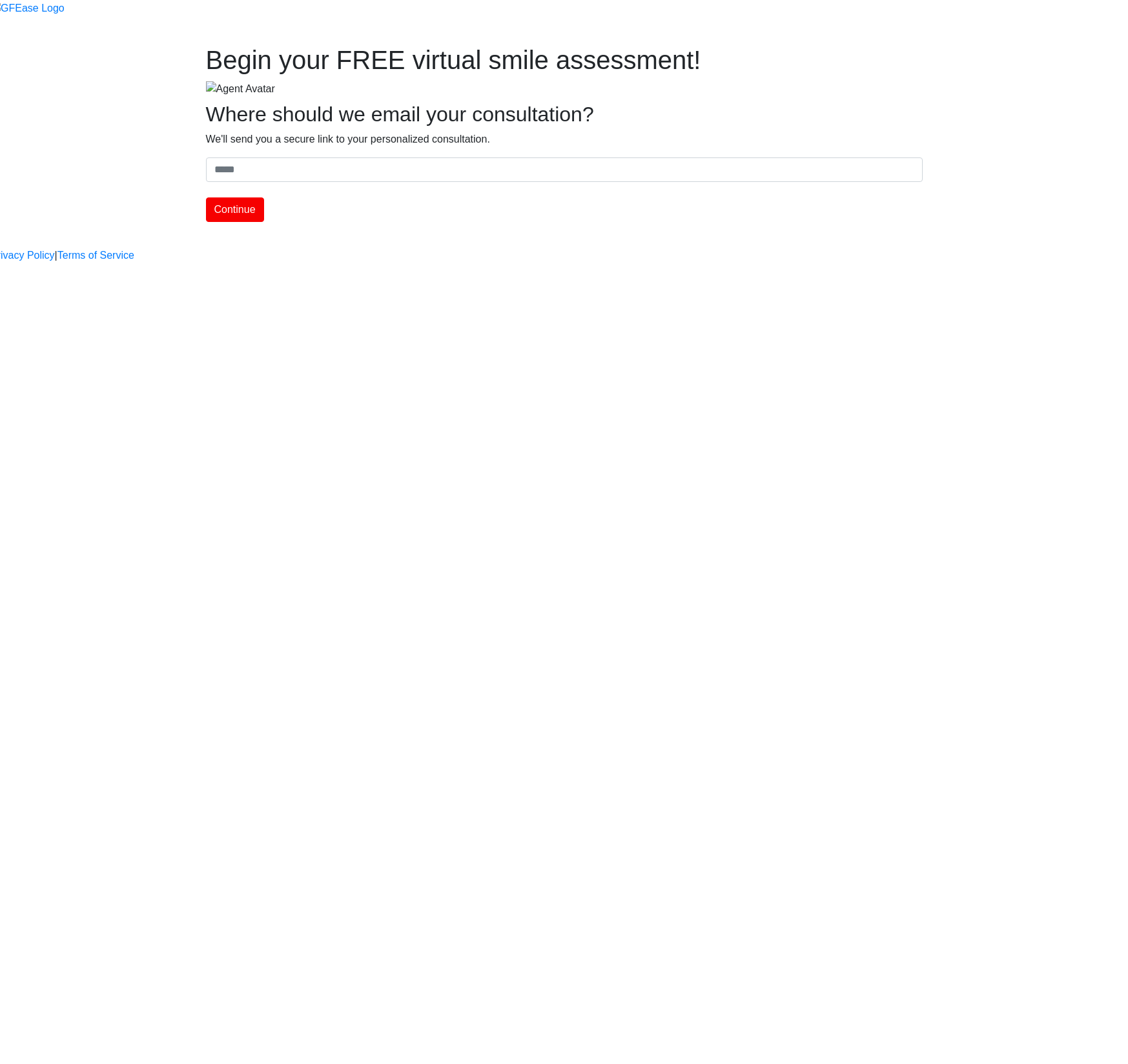  What do you see at coordinates (564, 139) in the screenshot?
I see `p: We'll send you a secure link to your personalized consultation.` at bounding box center [564, 139].